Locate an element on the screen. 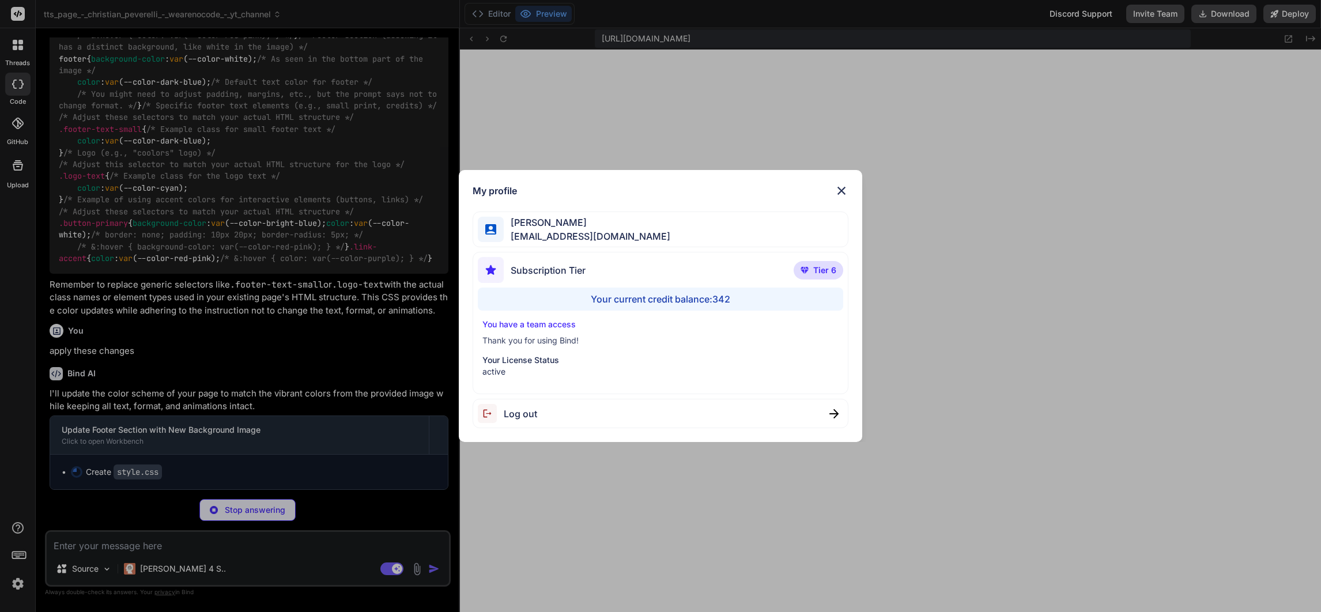 The image size is (1321, 612). span: Subscription Tier is located at coordinates (548, 270).